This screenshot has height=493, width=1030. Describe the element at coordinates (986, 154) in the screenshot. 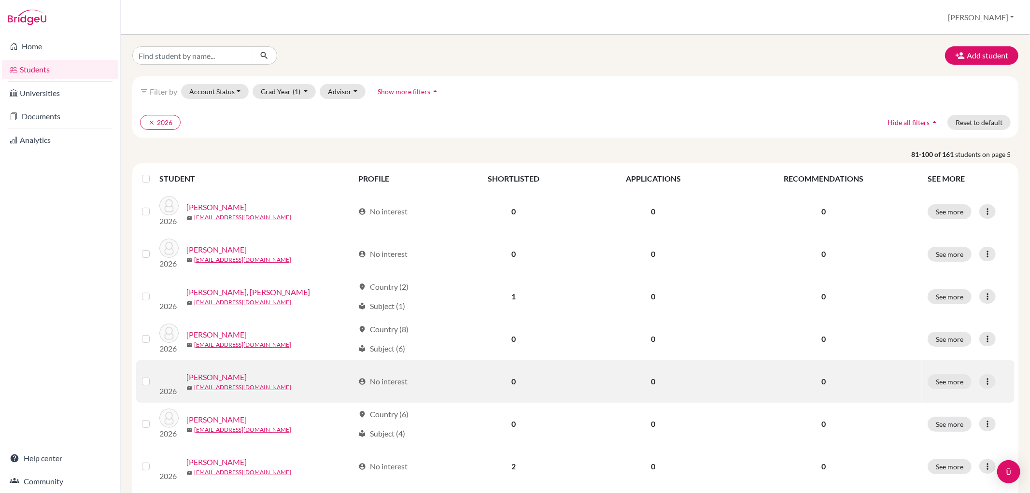

I see `span: students on page 5` at that location.